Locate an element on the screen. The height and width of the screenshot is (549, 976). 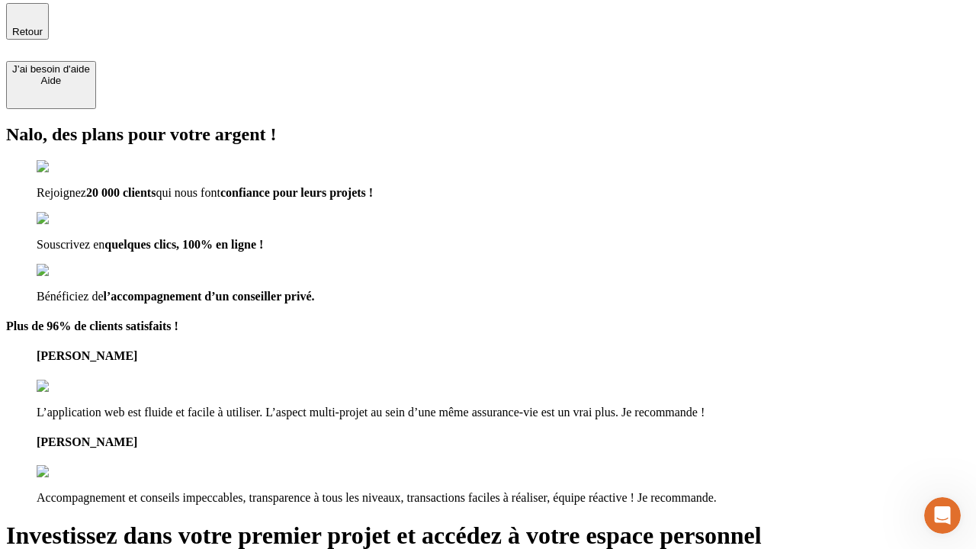
p: Accompagnement et conseils impeccables, transparence à tous les niveaux, transactions faciles à r... is located at coordinates (503, 498).